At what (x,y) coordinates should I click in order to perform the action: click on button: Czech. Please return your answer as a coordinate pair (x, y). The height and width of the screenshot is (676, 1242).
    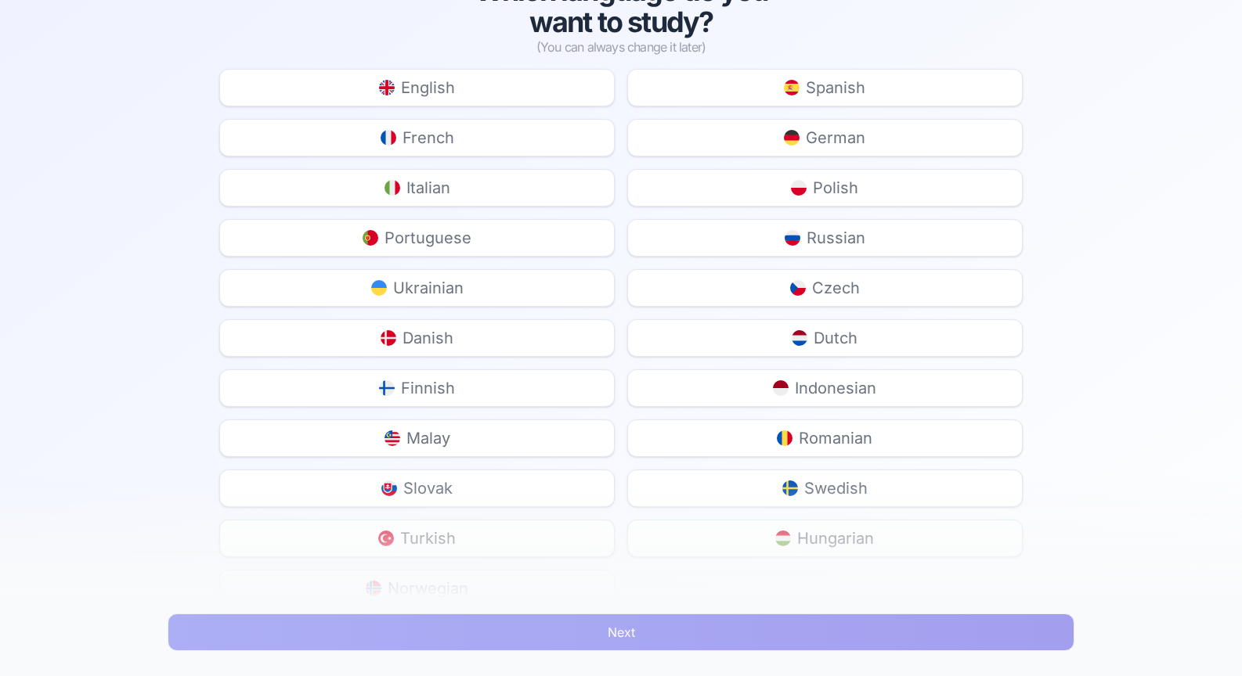
    Looking at the image, I should click on (824, 288).